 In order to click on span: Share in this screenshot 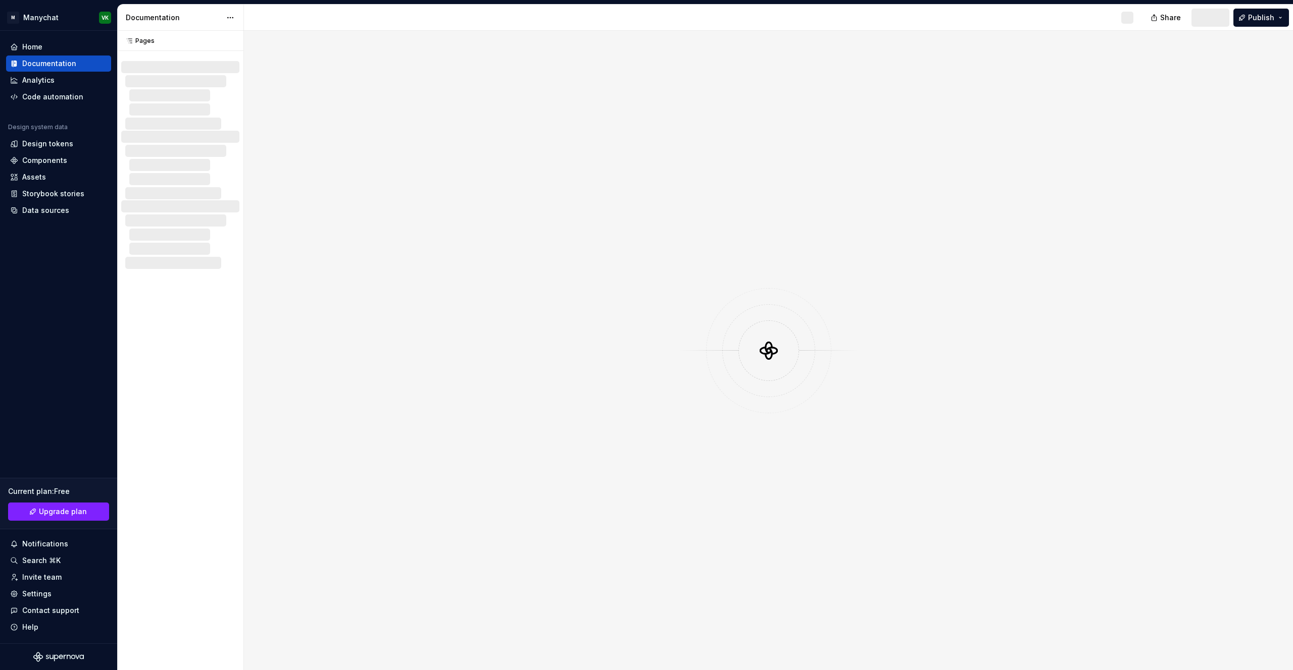, I will do `click(1170, 18)`.